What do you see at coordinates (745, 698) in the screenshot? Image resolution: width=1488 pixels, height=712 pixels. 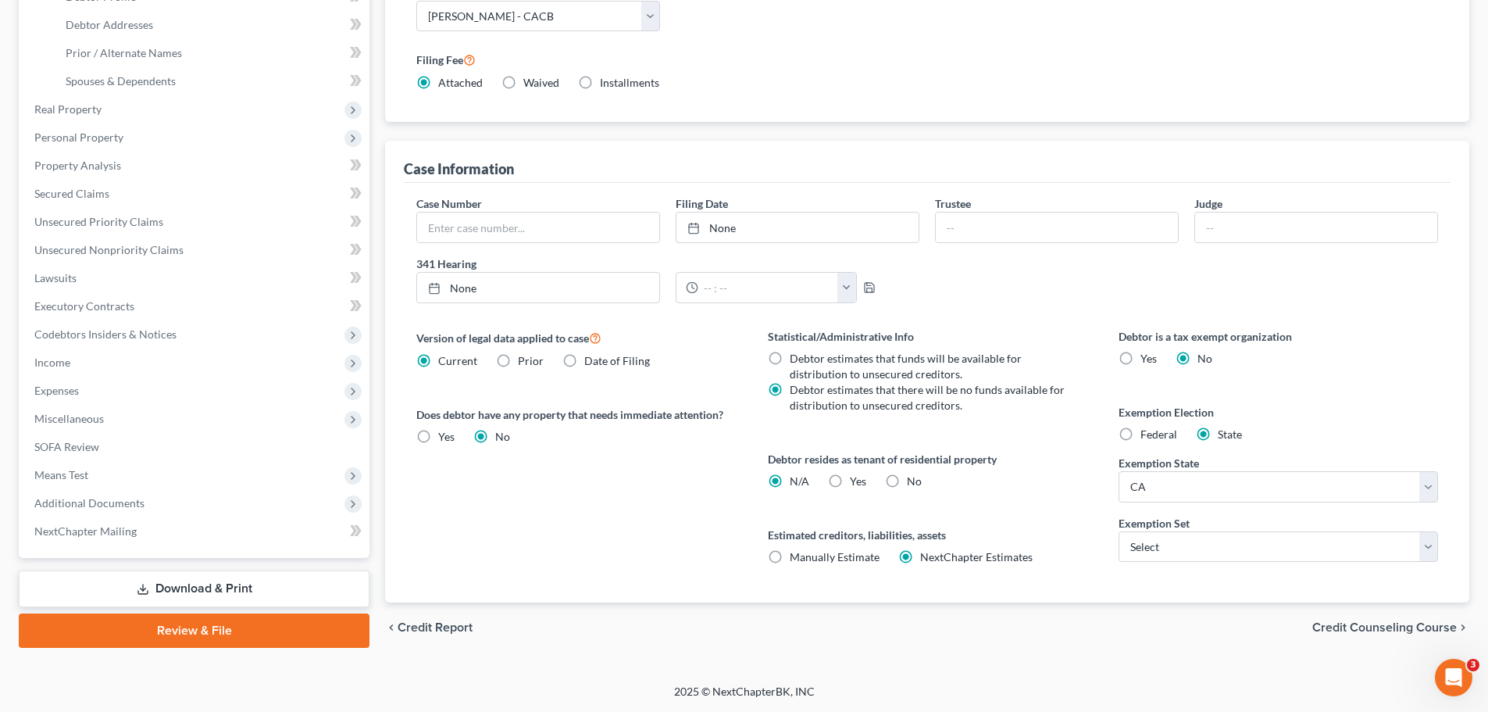 I see `div: 2025 © NextChapterBK, INC` at bounding box center [745, 698].